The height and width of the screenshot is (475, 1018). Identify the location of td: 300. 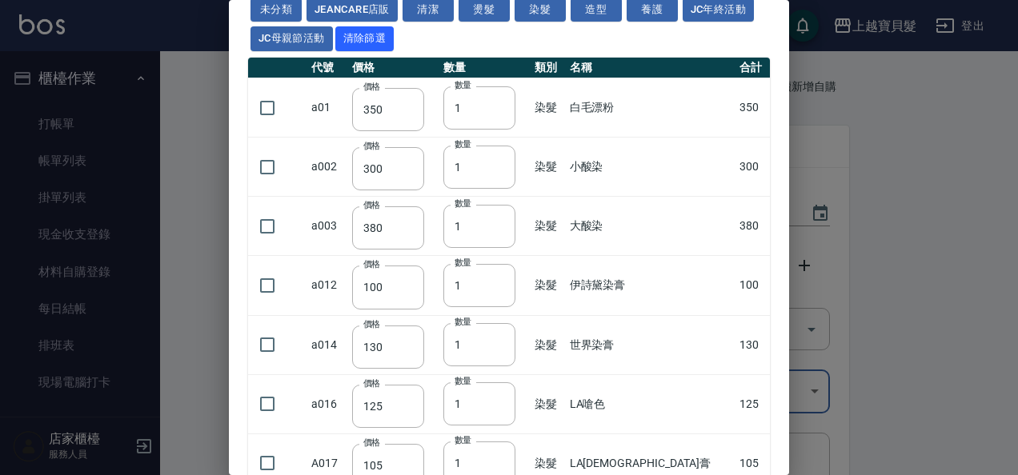
(752, 167).